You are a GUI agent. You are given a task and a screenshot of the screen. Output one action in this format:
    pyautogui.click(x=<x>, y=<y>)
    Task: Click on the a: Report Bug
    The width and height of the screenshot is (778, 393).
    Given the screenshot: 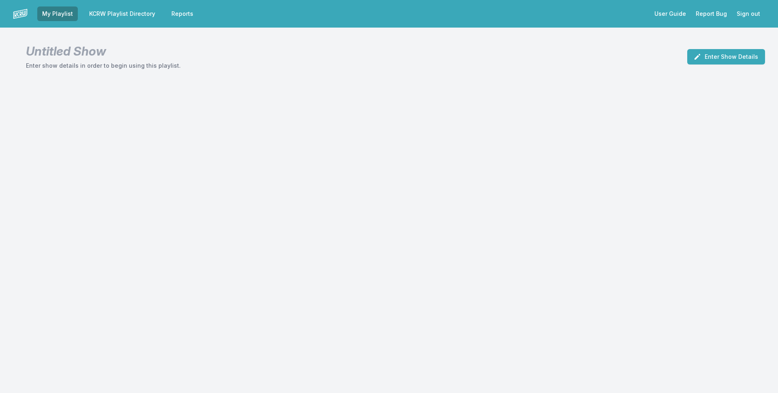 What is the action you would take?
    pyautogui.click(x=711, y=14)
    